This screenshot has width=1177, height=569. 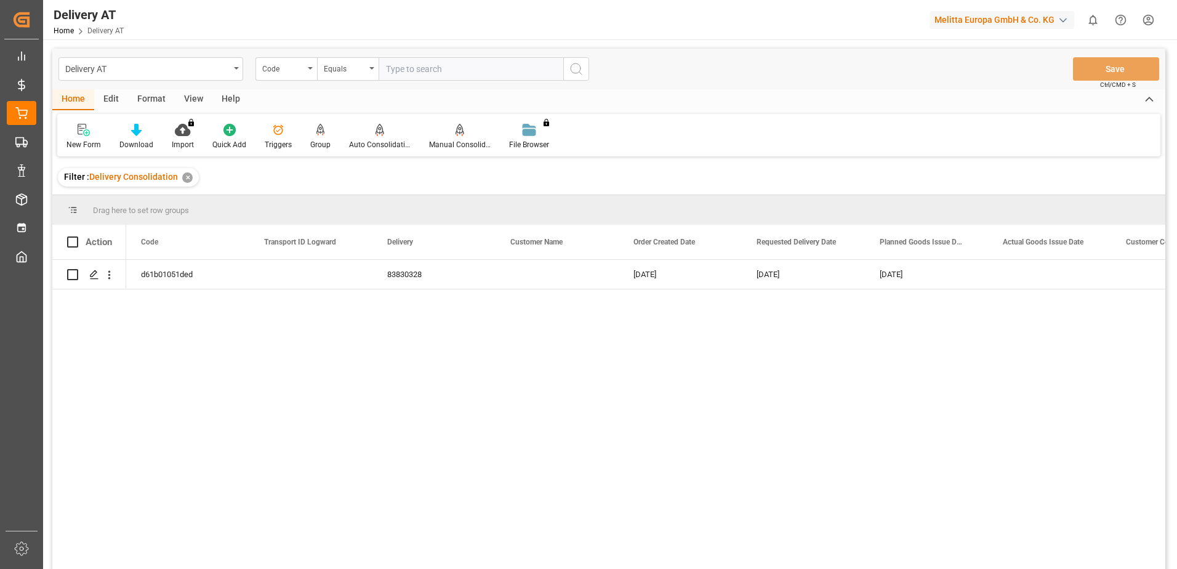 I want to click on span: Order Created Date, so click(x=664, y=242).